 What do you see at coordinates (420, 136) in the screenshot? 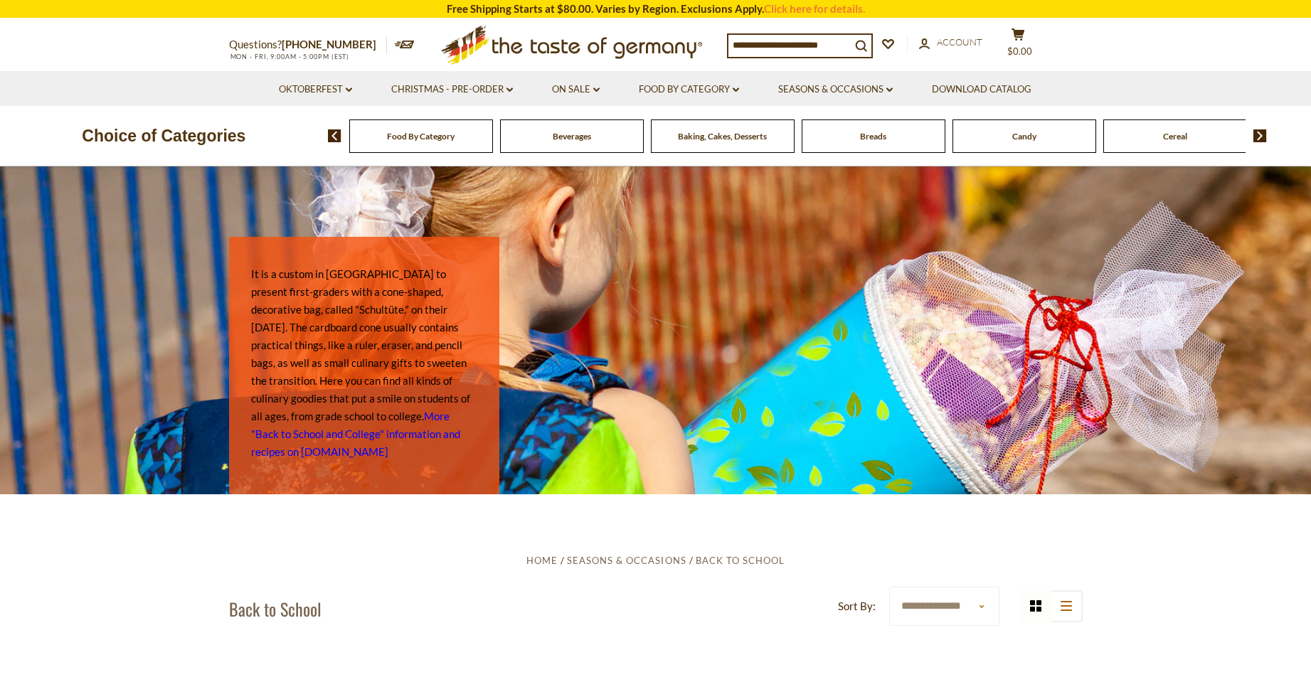
I see `span: Food By Category` at bounding box center [420, 136].